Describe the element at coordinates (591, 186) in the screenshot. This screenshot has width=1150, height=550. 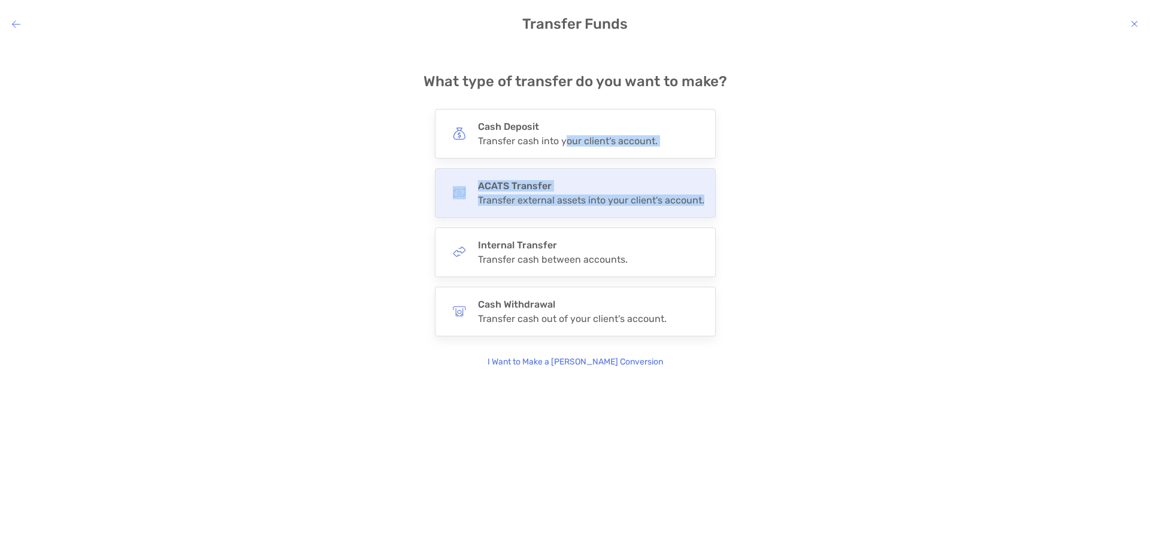
I see `h4: ACATS Transfer` at that location.